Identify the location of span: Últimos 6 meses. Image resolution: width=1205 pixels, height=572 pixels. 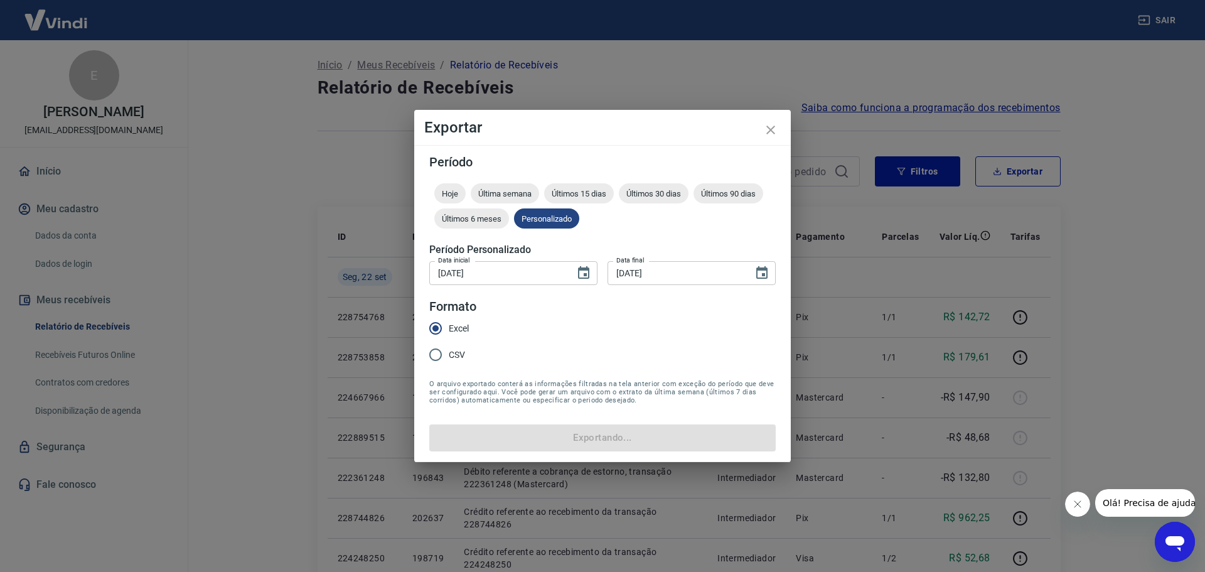
(471, 218).